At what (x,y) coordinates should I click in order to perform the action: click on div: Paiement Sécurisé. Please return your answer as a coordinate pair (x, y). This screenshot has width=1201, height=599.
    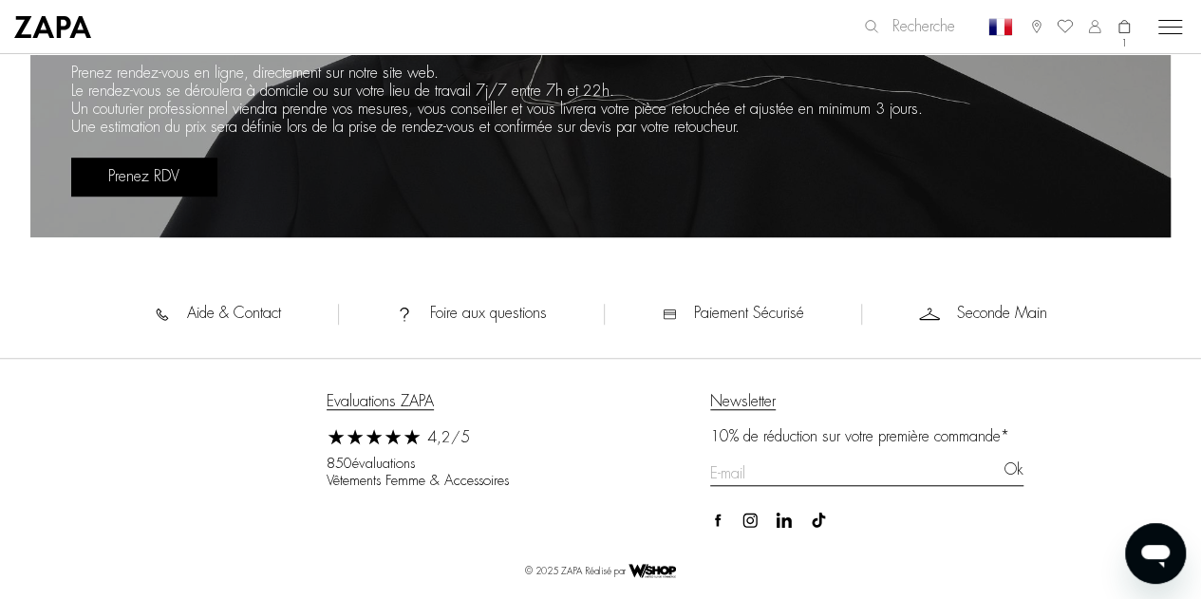
    Looking at the image, I should click on (790, 314).